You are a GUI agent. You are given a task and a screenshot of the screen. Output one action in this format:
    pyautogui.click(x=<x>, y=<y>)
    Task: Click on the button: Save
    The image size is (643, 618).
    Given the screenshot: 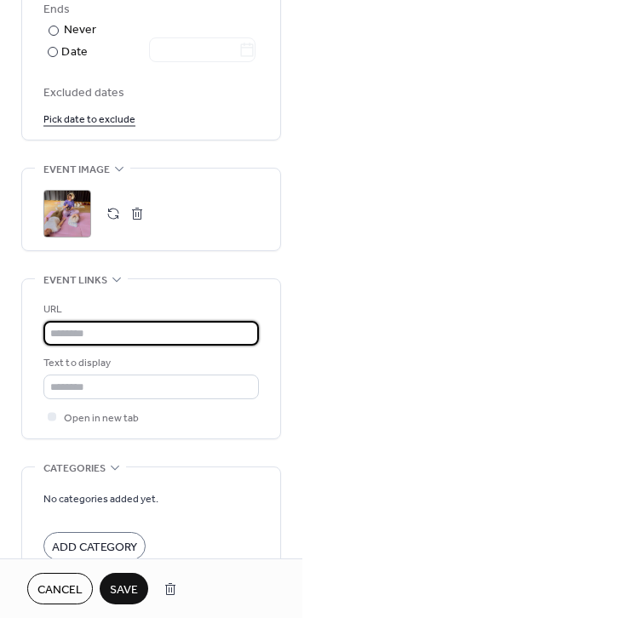 What is the action you would take?
    pyautogui.click(x=123, y=588)
    